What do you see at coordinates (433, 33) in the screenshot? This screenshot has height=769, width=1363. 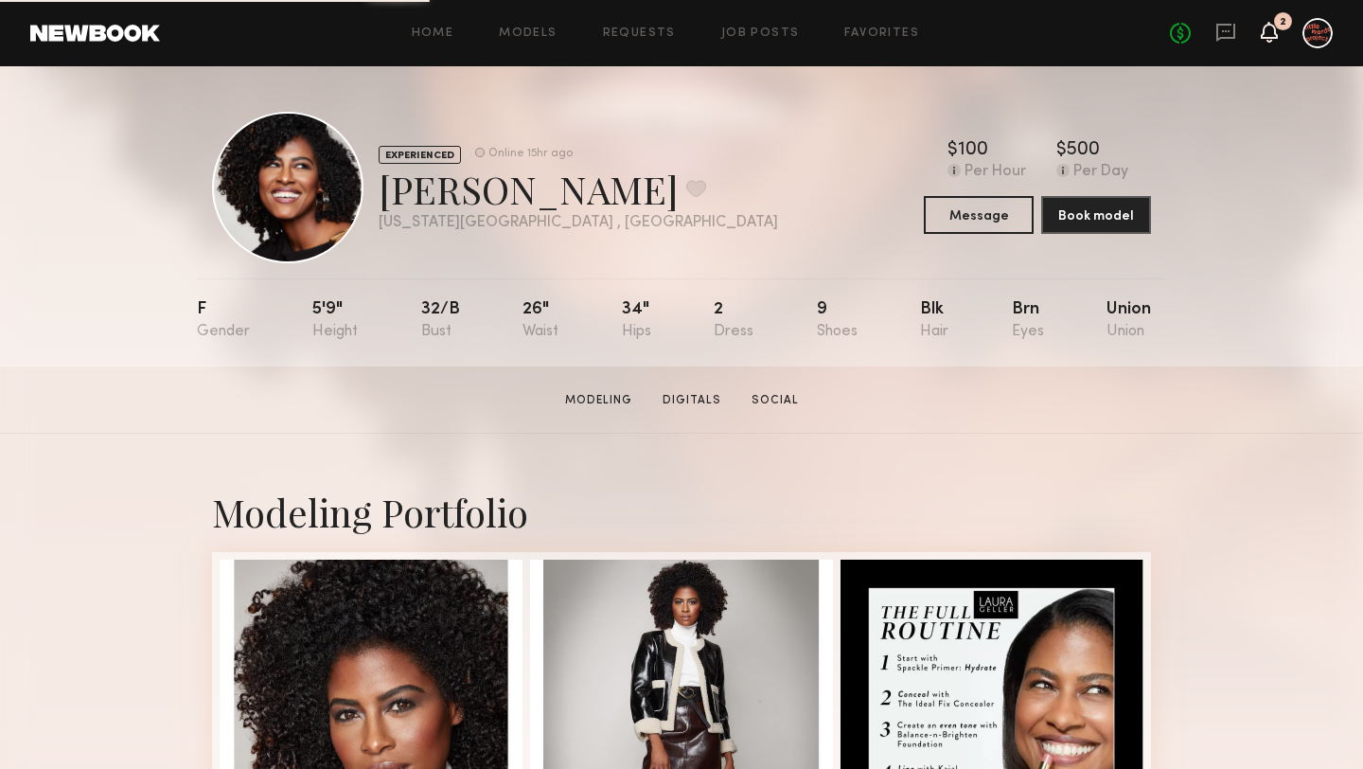 I see `a: Home` at bounding box center [433, 33].